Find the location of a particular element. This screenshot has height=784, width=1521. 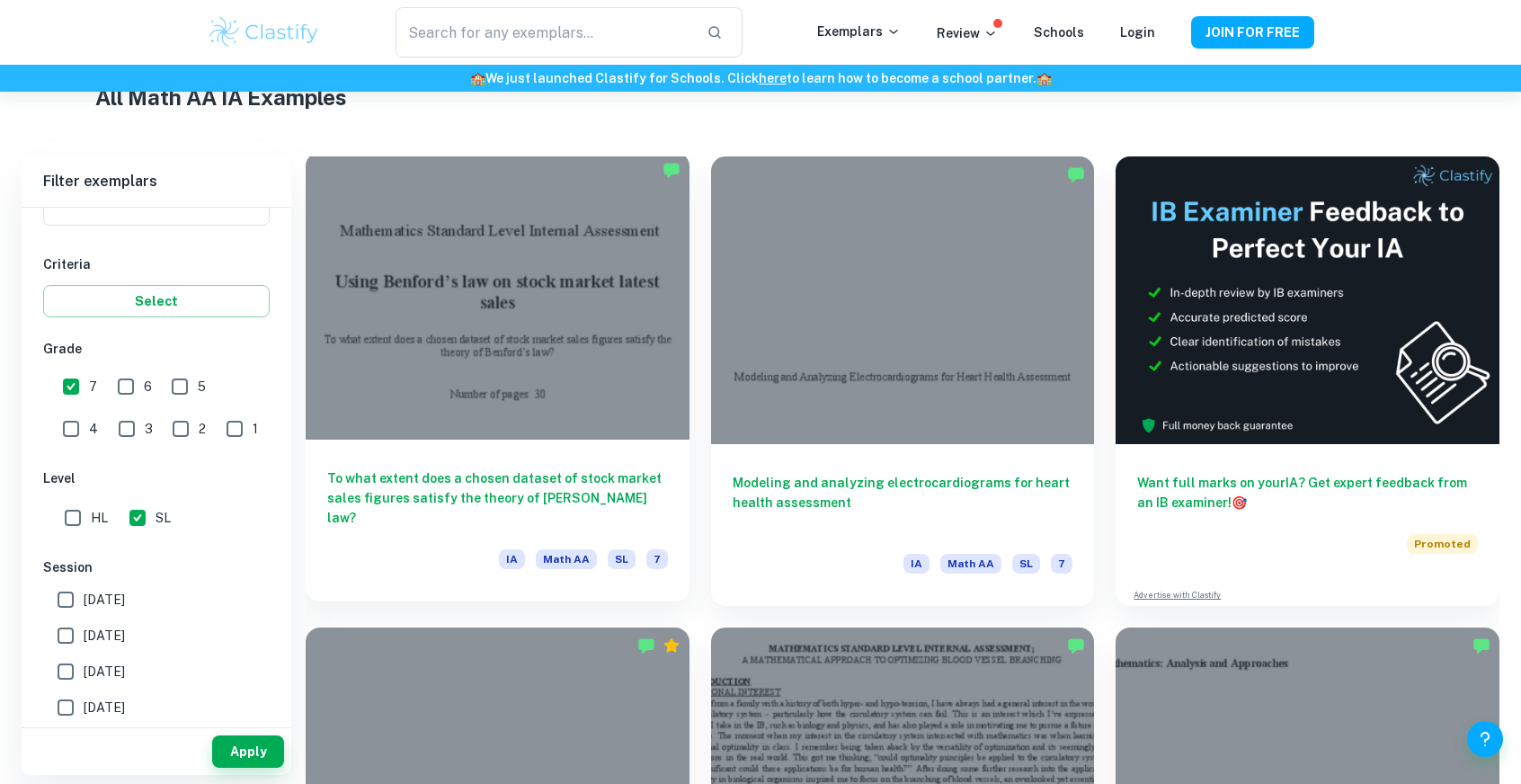

span: 6 is located at coordinates (147, 387).